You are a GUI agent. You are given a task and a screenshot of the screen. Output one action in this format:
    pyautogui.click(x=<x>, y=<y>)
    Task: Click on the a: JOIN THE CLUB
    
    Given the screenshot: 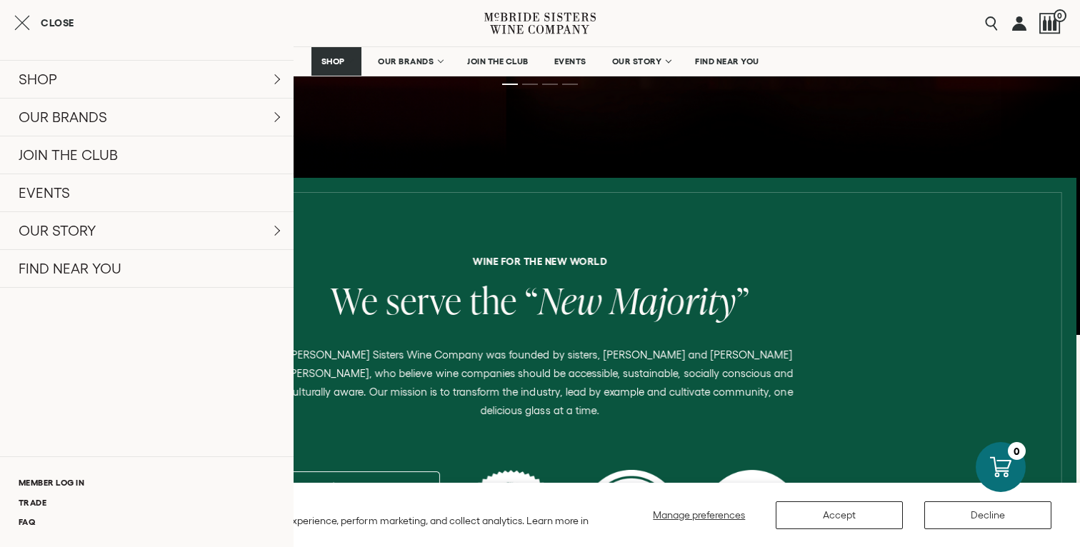 What is the action you would take?
    pyautogui.click(x=498, y=61)
    